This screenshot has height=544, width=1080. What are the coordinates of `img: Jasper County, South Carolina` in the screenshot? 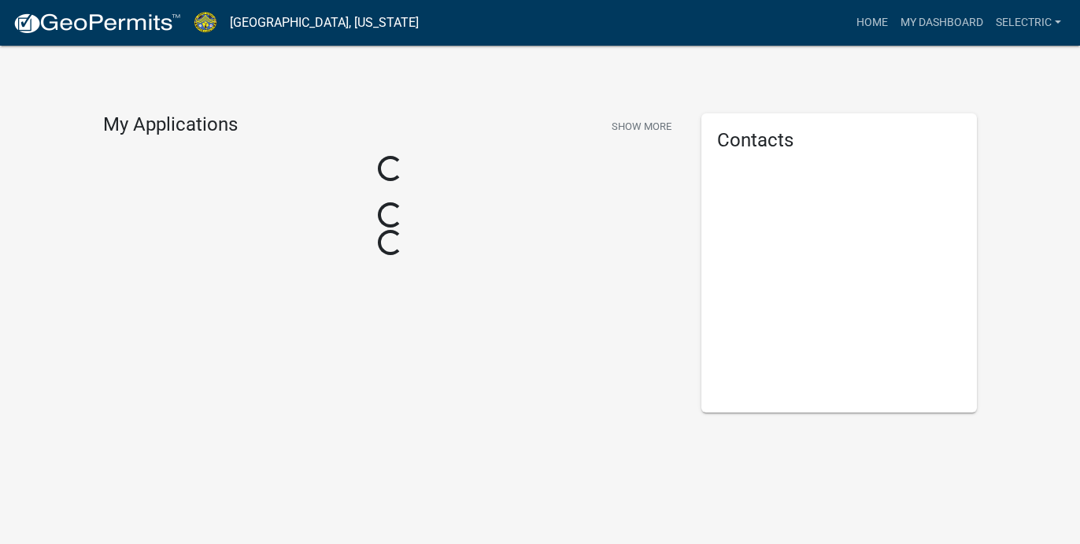 It's located at (205, 22).